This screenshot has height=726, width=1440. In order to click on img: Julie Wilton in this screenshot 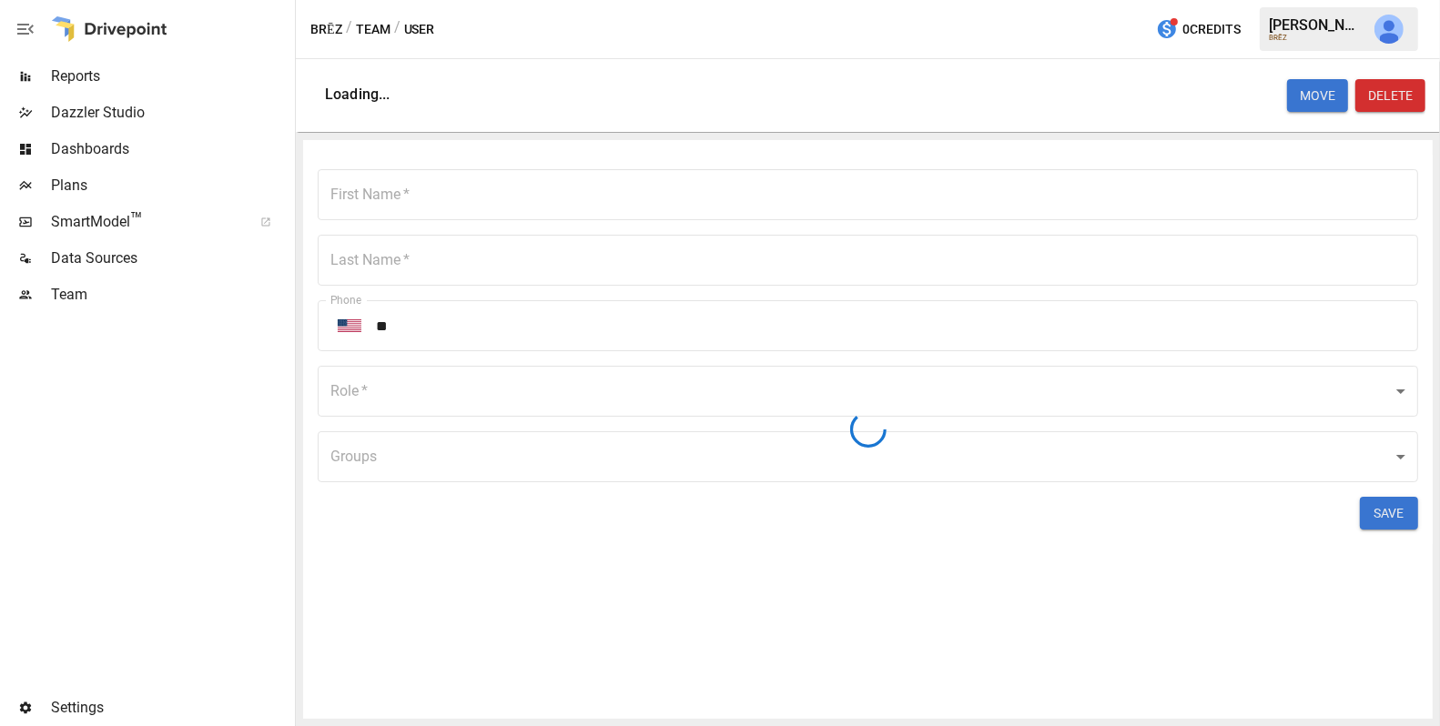, I will do `click(1389, 29)`.